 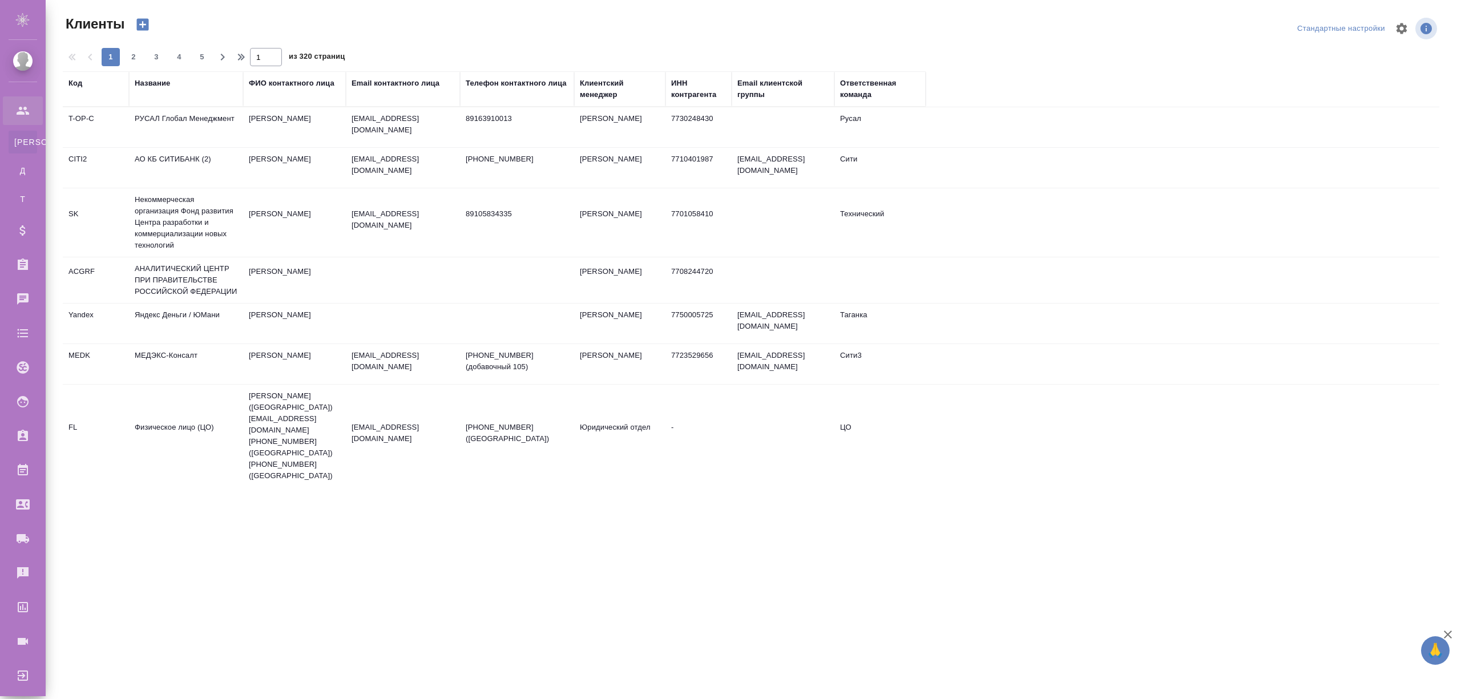 What do you see at coordinates (179, 57) in the screenshot?
I see `button: 4` at bounding box center [179, 57].